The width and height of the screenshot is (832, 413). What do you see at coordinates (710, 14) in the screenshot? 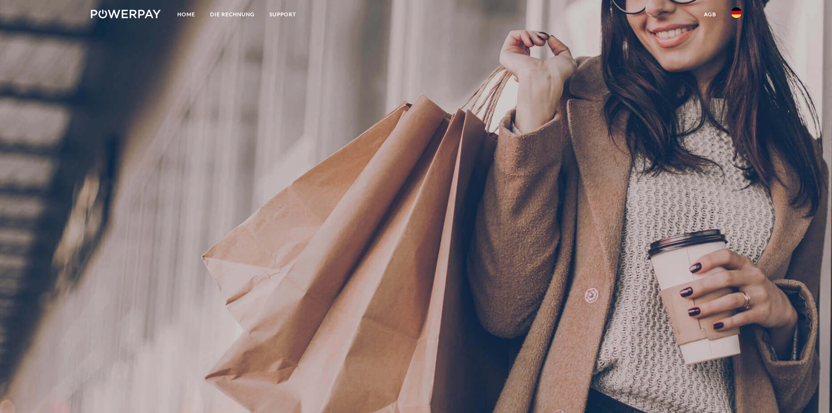
I see `a: agb` at bounding box center [710, 14].